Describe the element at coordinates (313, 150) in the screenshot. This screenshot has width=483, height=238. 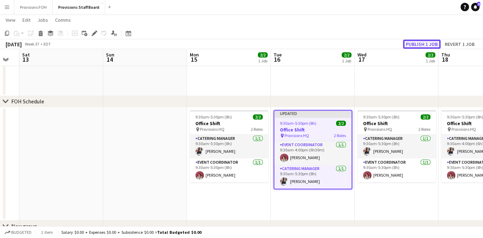
I see `app-job-card: Updated9:30am-5:30pm (8h)2/2Office Shift Provisions HQ2 RolesEvent Coordinator1/19:30am-4:00pm (6...` at that location.